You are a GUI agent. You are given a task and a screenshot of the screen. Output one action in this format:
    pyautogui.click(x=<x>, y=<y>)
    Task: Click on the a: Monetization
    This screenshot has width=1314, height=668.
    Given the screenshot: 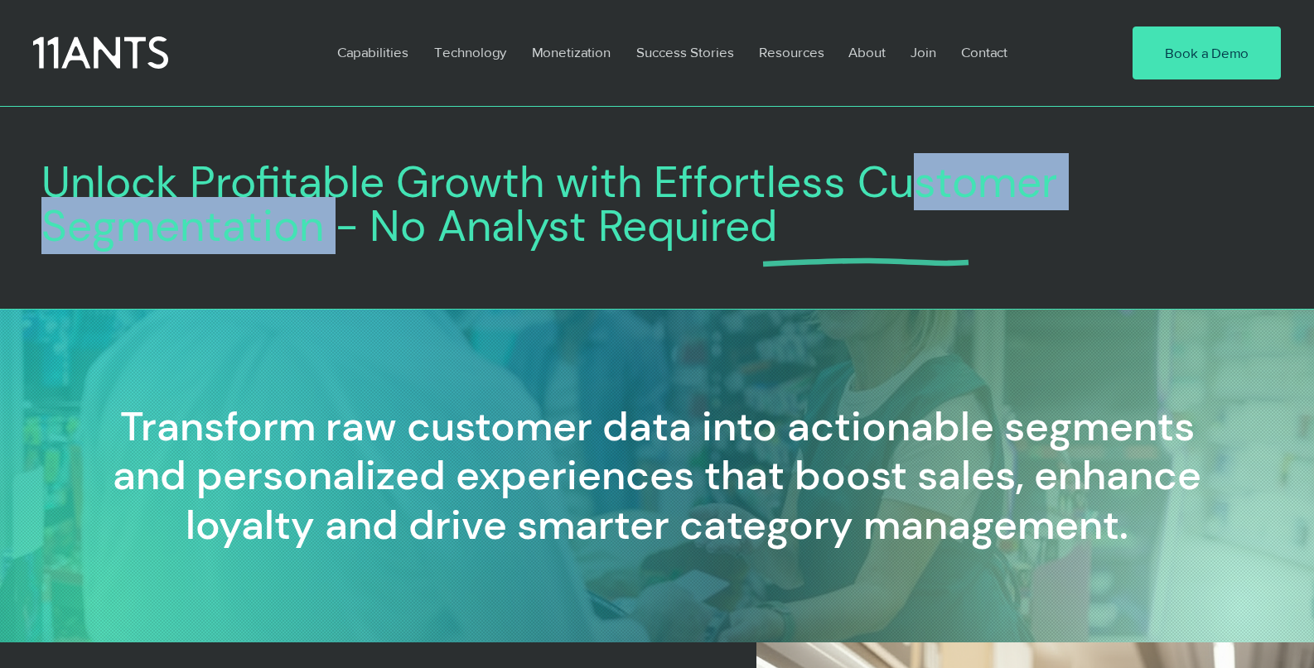 What is the action you would take?
    pyautogui.click(x=572, y=52)
    